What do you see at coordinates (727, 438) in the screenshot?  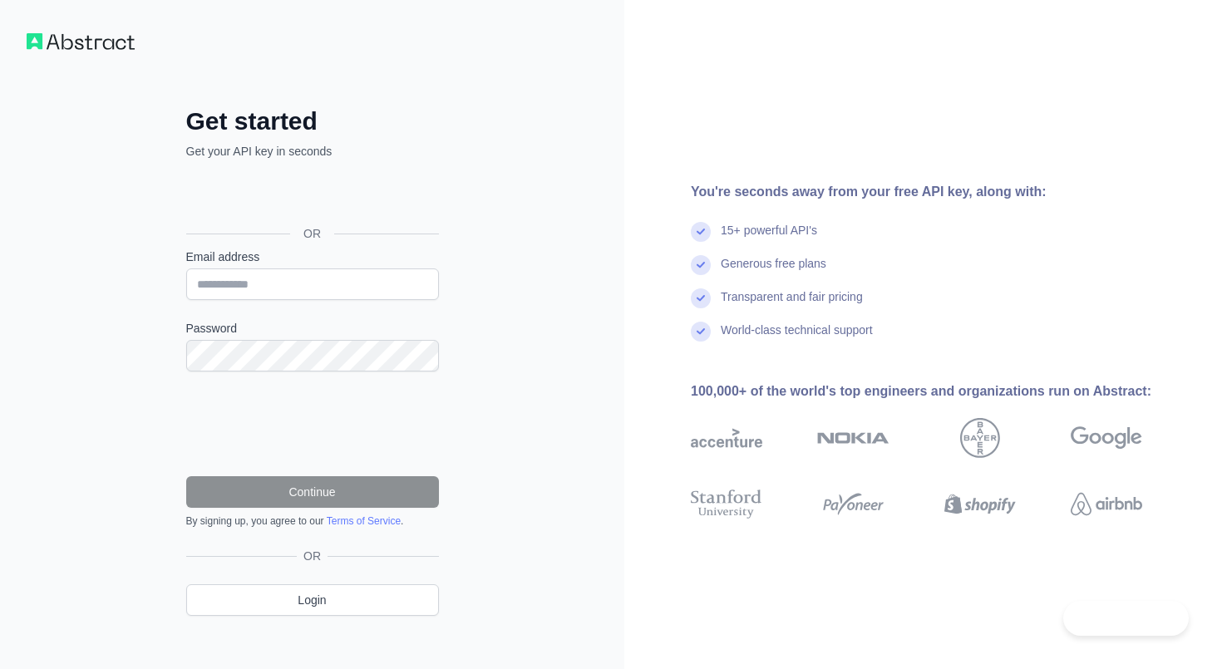 I see `img: accenture` at bounding box center [727, 438].